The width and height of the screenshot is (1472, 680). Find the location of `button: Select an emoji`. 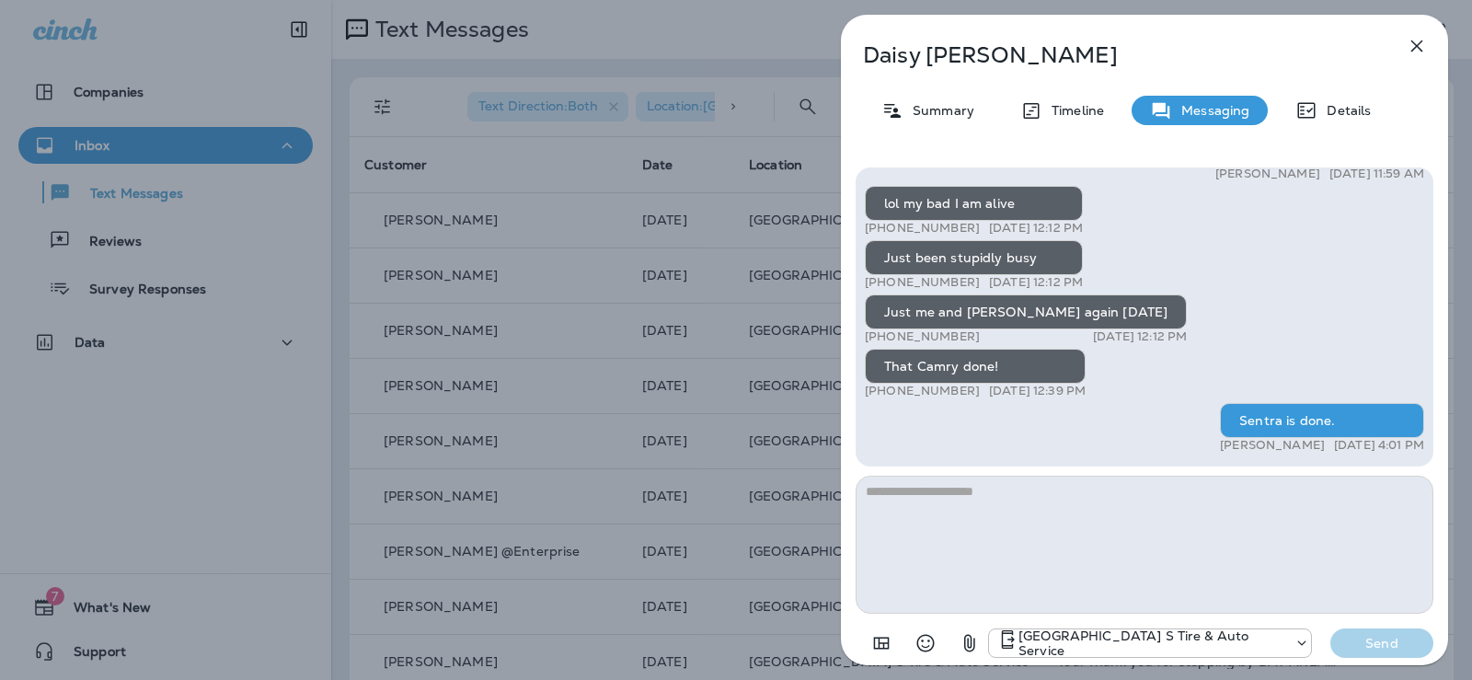

button: Select an emoji is located at coordinates (925, 643).